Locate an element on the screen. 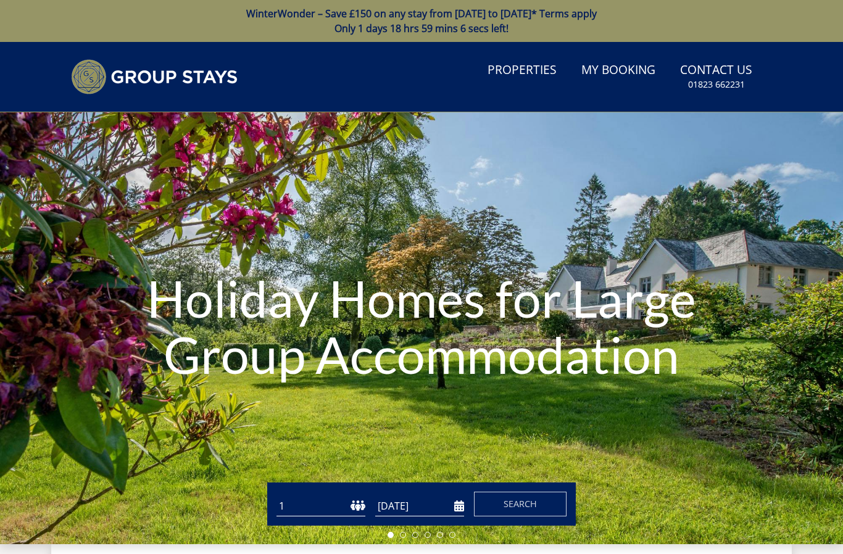  span: Search is located at coordinates (520, 504).